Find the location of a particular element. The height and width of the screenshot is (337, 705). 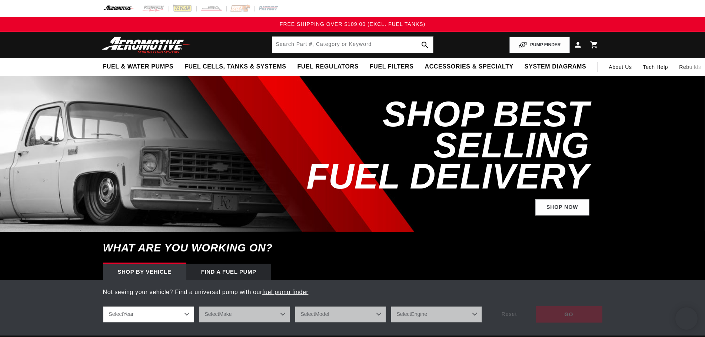

input: Search by Part Number, Category or Keyword is located at coordinates (352, 45).